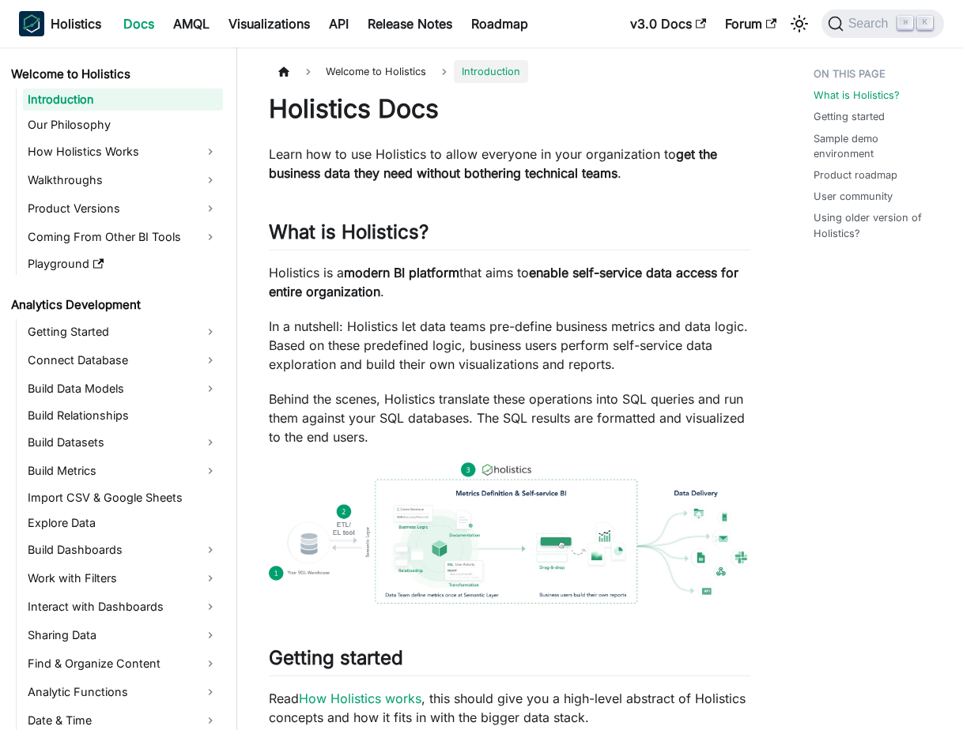 This screenshot has height=730, width=963. What do you see at coordinates (123, 498) in the screenshot?
I see `a: Import CSV & Google Sheets` at bounding box center [123, 498].